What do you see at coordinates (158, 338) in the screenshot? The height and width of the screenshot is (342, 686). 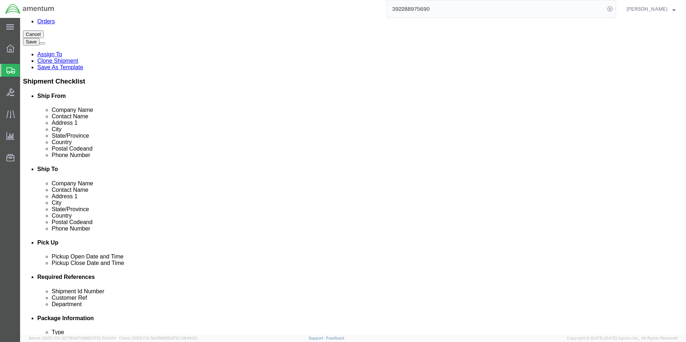 I see `span: Client: 2025.17.0-5dd568f` at bounding box center [158, 338].